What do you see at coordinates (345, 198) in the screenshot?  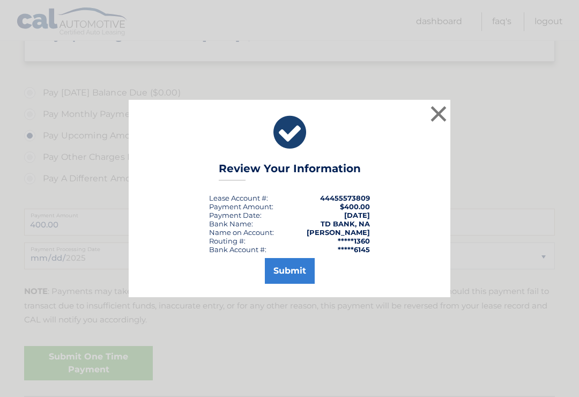 I see `strong: 44455573809` at bounding box center [345, 198].